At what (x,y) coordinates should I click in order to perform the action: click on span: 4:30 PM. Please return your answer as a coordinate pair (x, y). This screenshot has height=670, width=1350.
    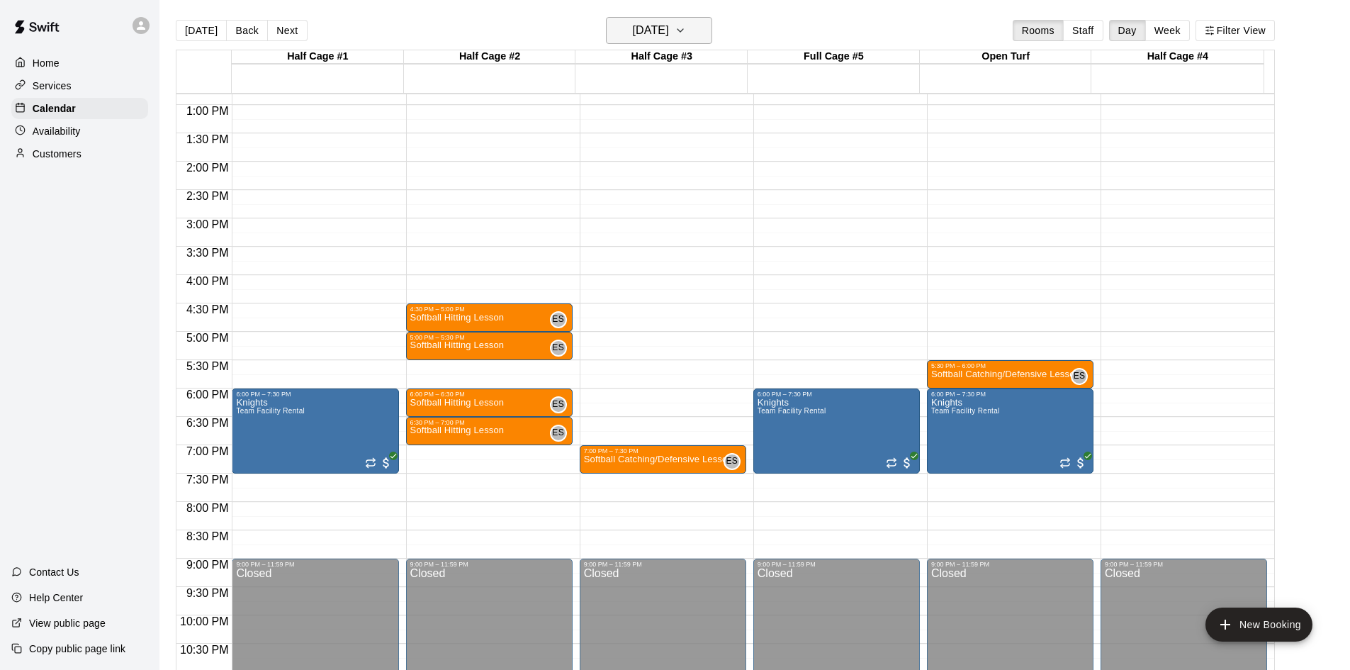
    Looking at the image, I should click on (208, 309).